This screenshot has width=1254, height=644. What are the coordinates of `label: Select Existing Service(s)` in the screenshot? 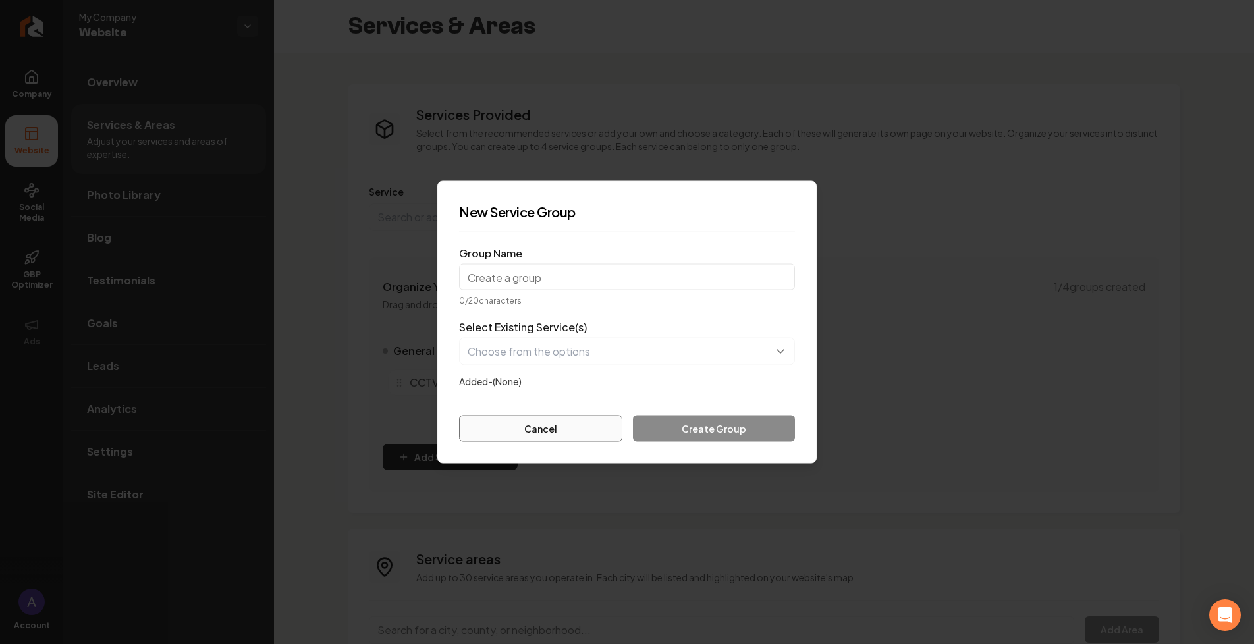 It's located at (523, 327).